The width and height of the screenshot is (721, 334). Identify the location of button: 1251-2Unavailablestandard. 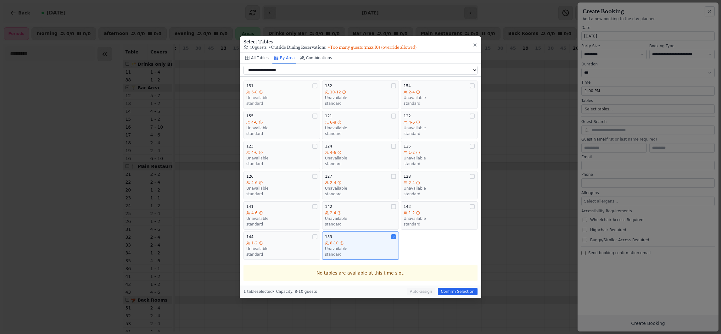
(439, 155).